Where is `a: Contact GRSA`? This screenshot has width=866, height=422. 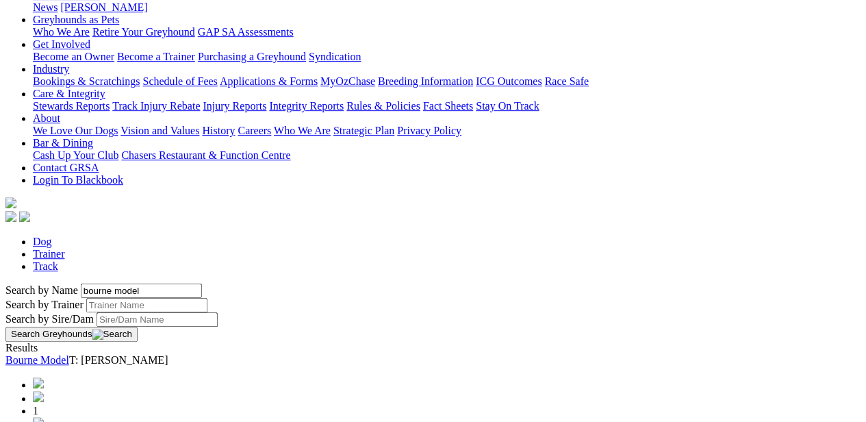 a: Contact GRSA is located at coordinates (66, 167).